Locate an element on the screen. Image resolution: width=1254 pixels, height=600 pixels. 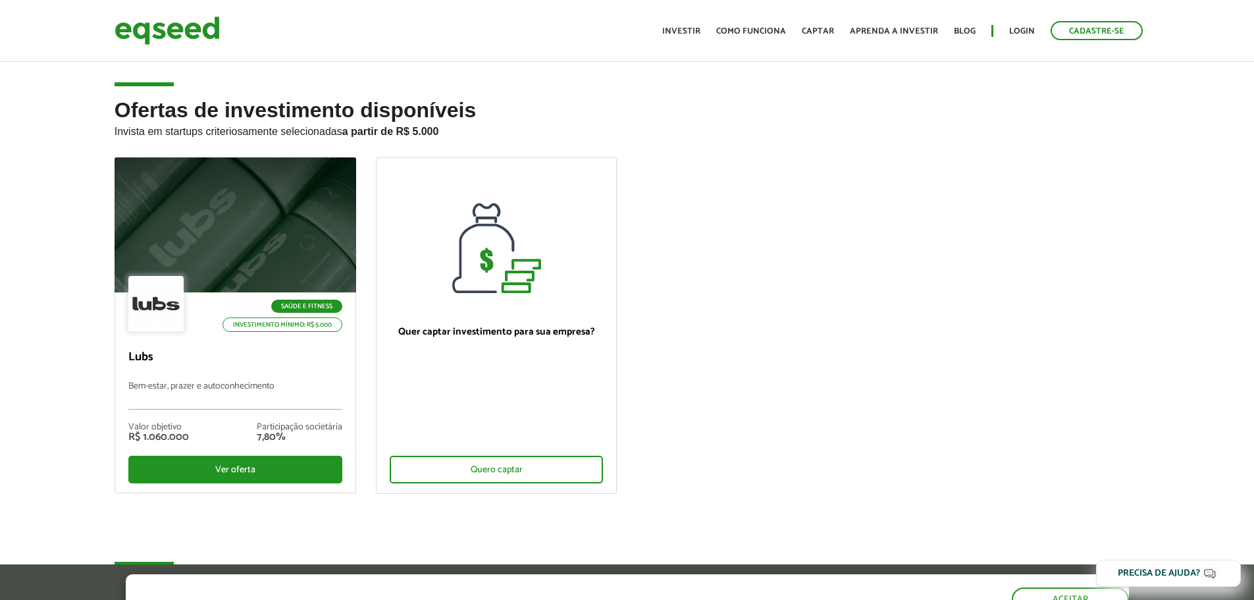
a: Cadastre-se is located at coordinates (1097, 30).